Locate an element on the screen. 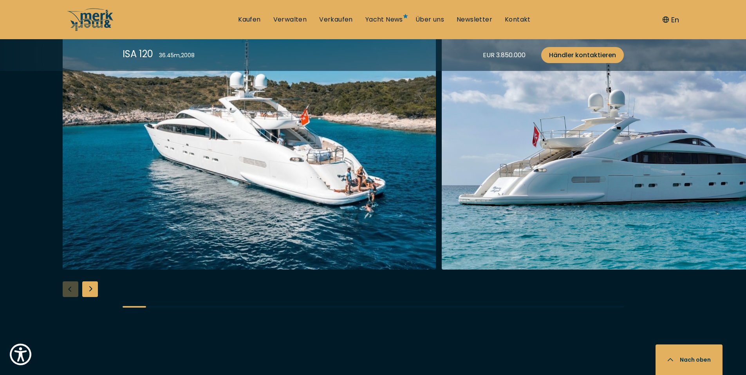  a: Kontakt is located at coordinates (517, 20).